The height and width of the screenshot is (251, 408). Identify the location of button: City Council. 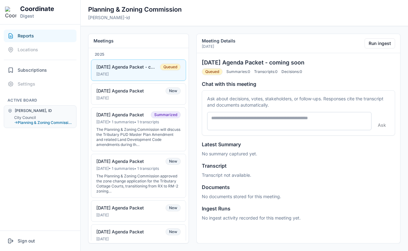
(43, 118).